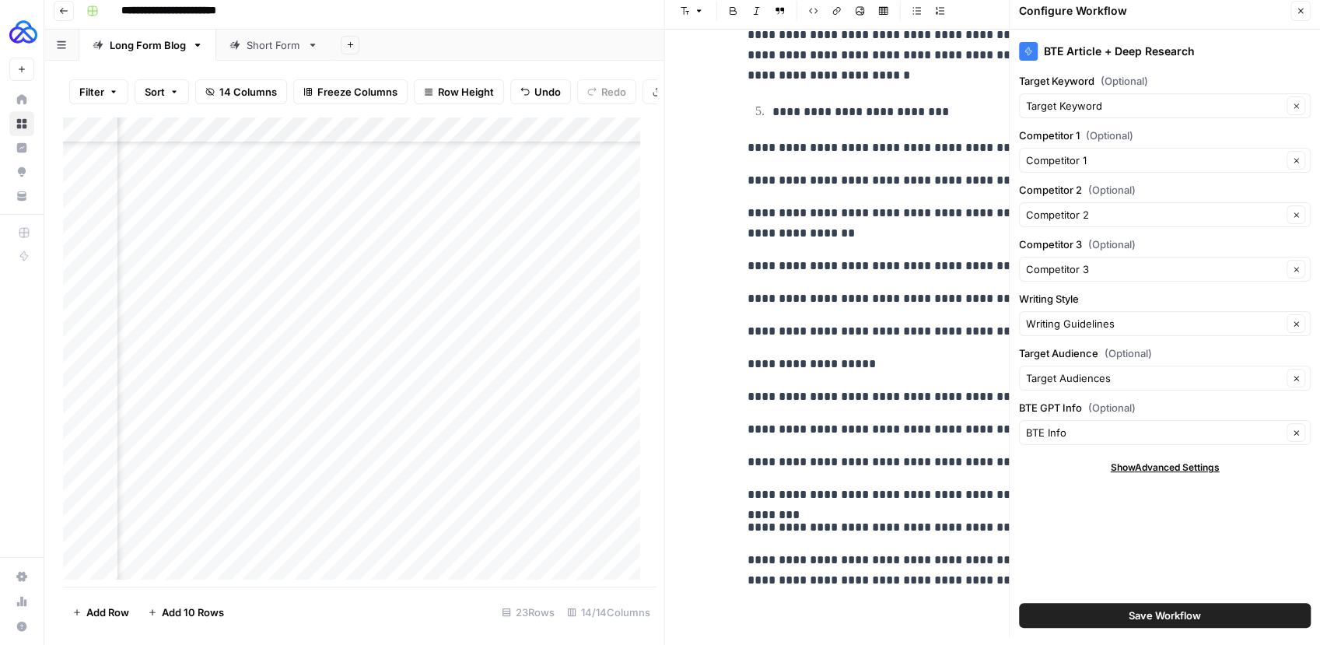 The width and height of the screenshot is (1320, 645). Describe the element at coordinates (241, 92) in the screenshot. I see `button: 14 Columns` at that location.